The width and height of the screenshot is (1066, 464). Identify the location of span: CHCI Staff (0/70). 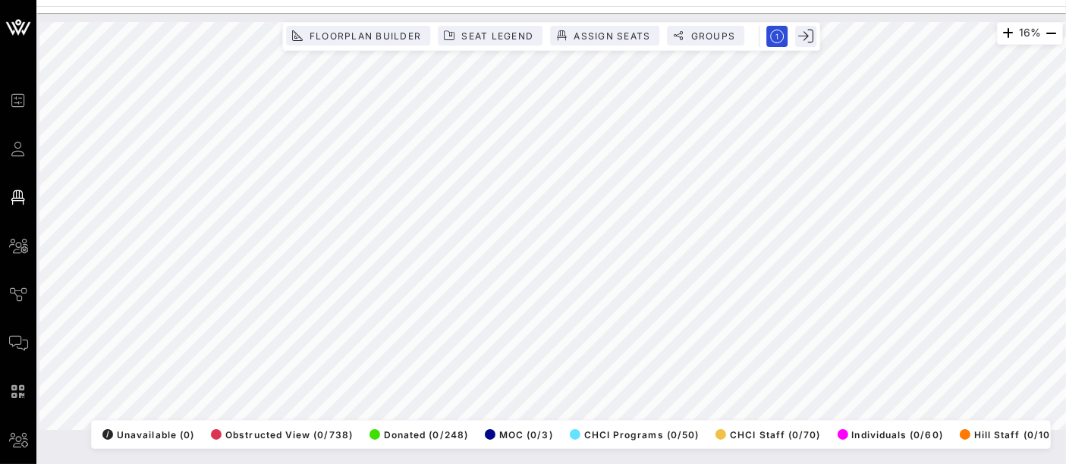
(768, 435).